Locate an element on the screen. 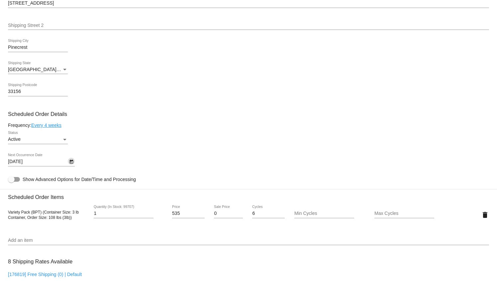 The height and width of the screenshot is (281, 497). span: Show Advanced Options for Date/Time and Processing is located at coordinates (79, 179).